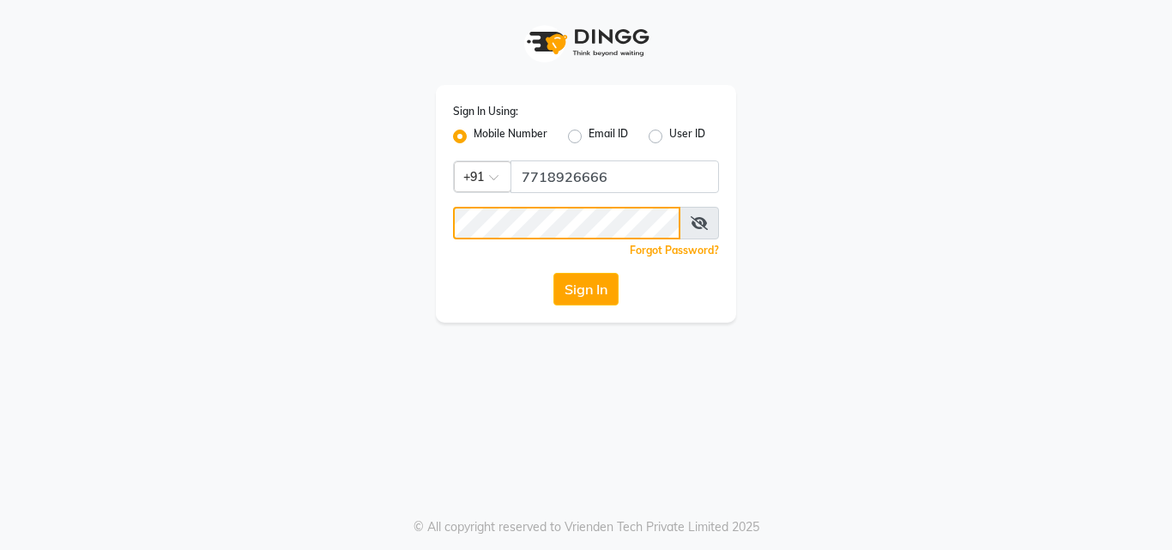 The image size is (1172, 550). What do you see at coordinates (674, 250) in the screenshot?
I see `a: Forgot Password?` at bounding box center [674, 250].